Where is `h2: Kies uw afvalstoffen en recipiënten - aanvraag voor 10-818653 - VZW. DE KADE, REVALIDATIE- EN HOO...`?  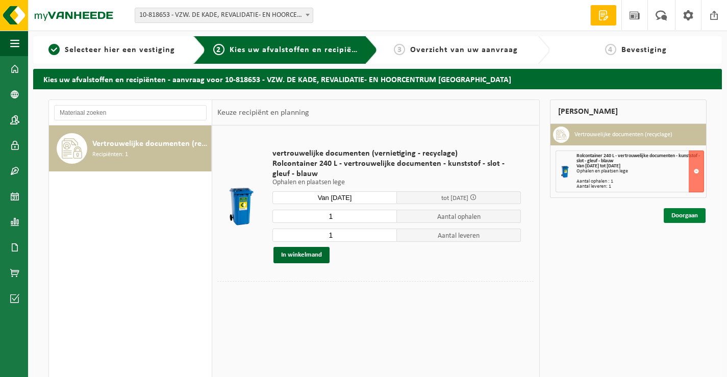 h2: Kies uw afvalstoffen en recipiënten - aanvraag voor 10-818653 - VZW. DE KADE, REVALIDATIE- EN HOO... is located at coordinates (378, 79).